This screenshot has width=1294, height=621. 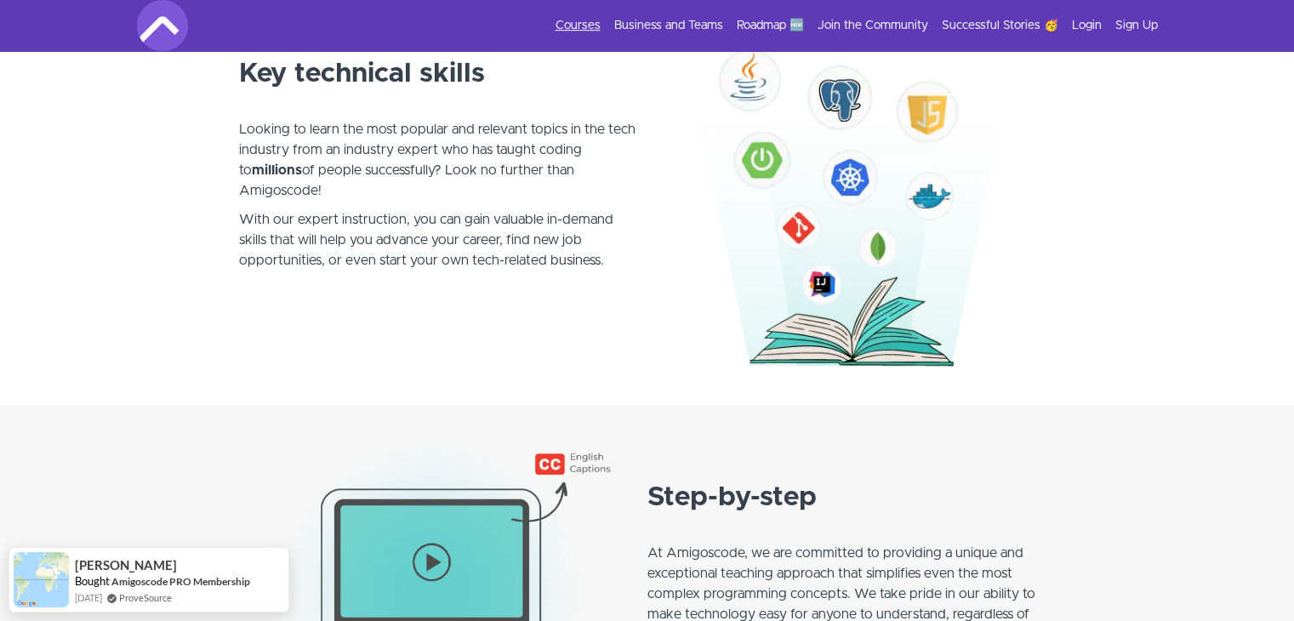 I want to click on a: Amigoscode PRO Membership, so click(x=180, y=581).